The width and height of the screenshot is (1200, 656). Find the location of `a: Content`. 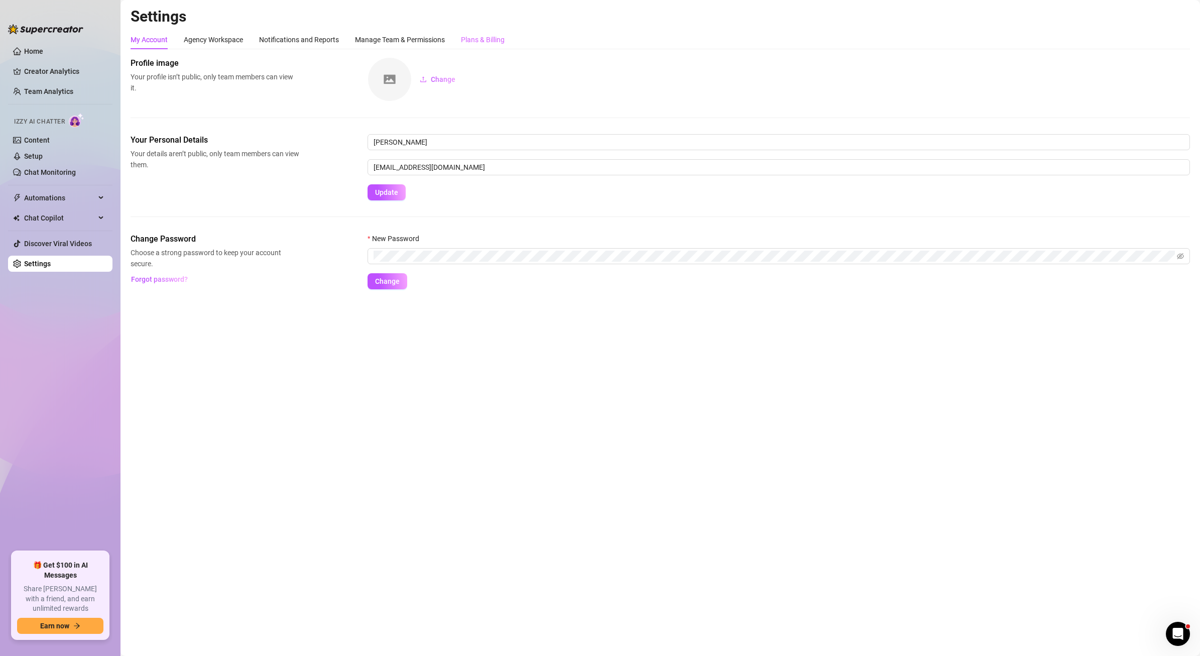

a: Content is located at coordinates (37, 140).